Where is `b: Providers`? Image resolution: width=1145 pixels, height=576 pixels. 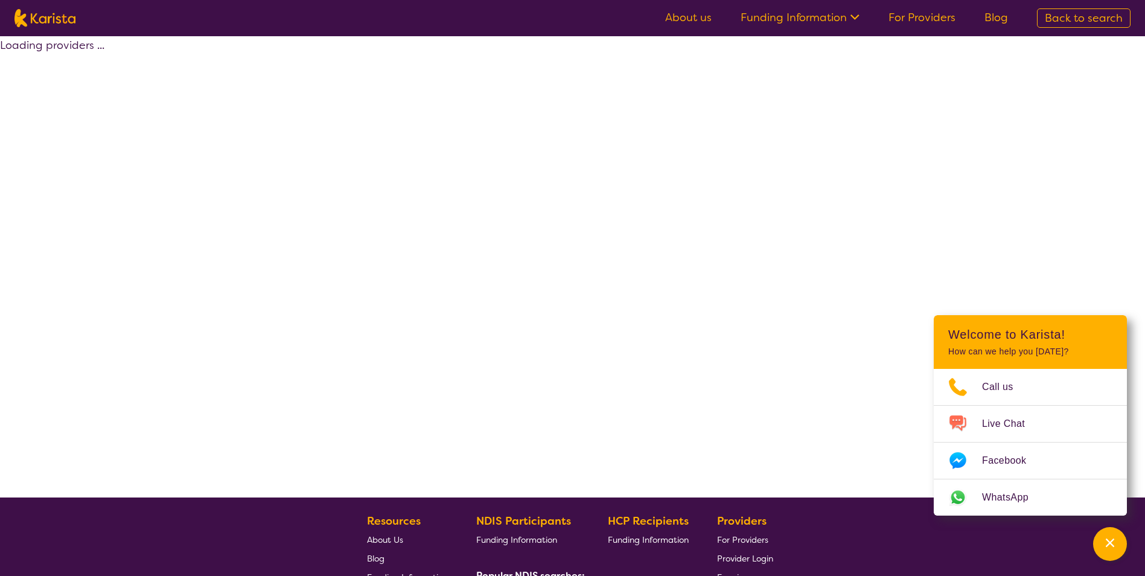 b: Providers is located at coordinates (742, 521).